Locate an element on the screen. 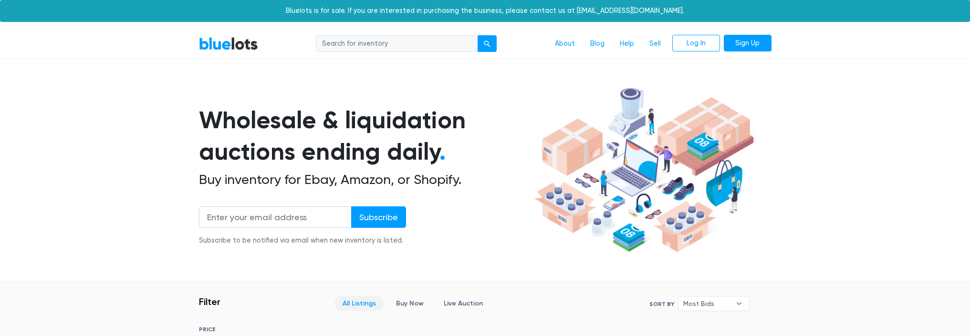 The image size is (970, 336). input: Enter your email address is located at coordinates (275, 217).